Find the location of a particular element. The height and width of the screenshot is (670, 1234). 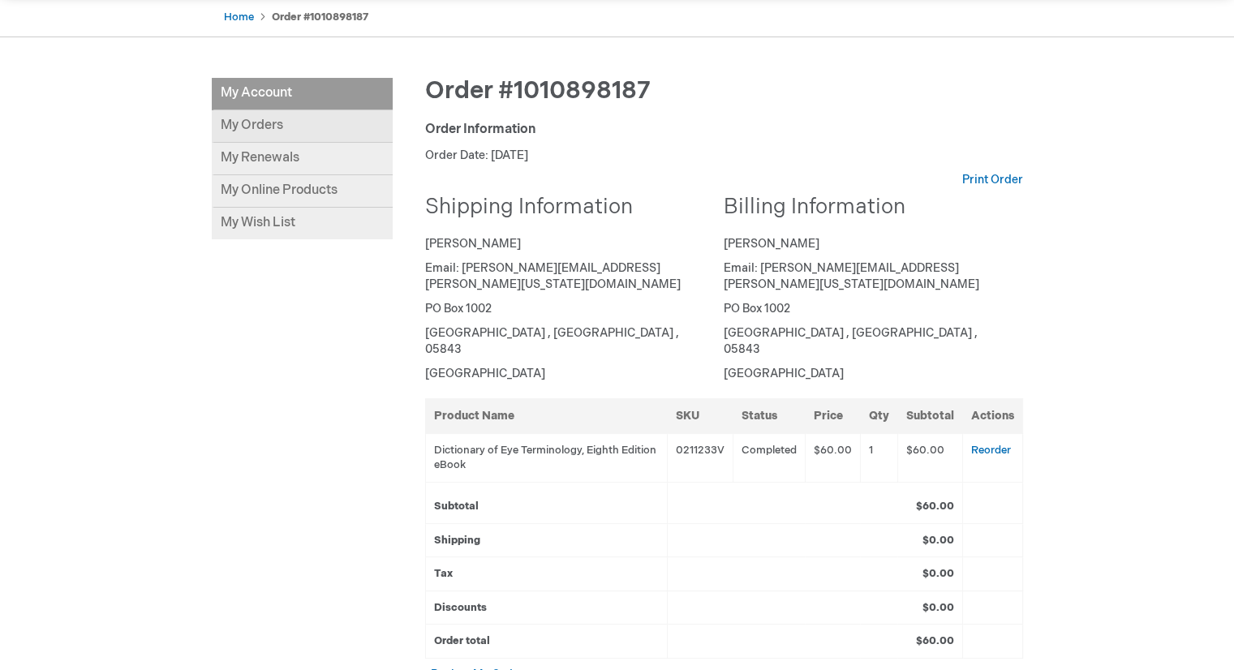

a: Print Order is located at coordinates (992, 180).